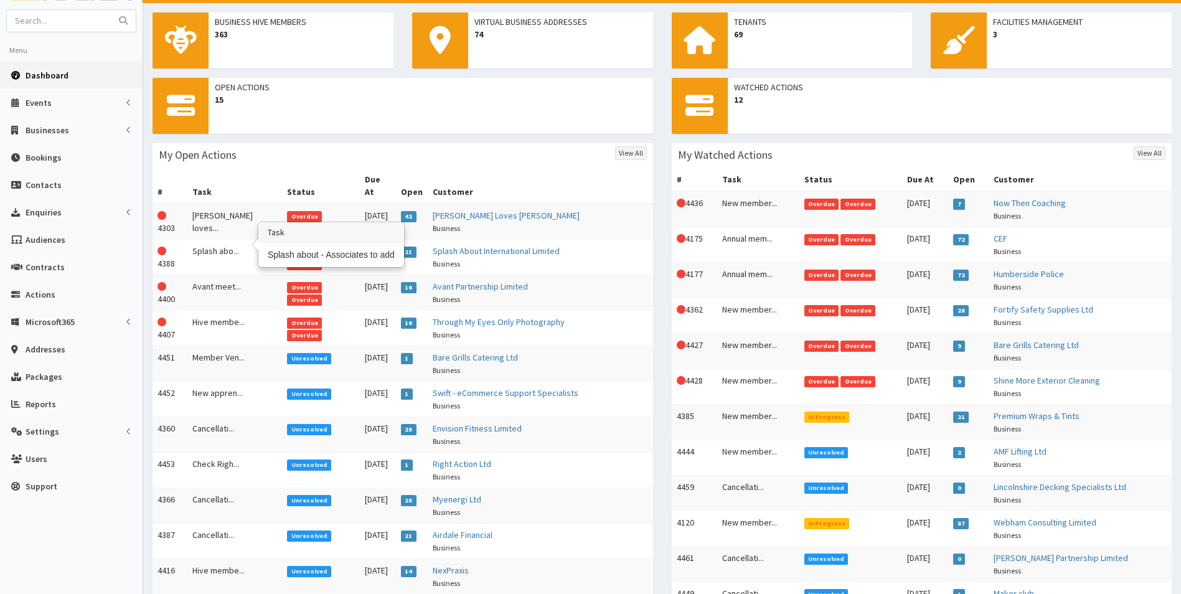 The image size is (1181, 594). Describe the element at coordinates (331, 255) in the screenshot. I see `div: Splash about - Associates to add` at that location.